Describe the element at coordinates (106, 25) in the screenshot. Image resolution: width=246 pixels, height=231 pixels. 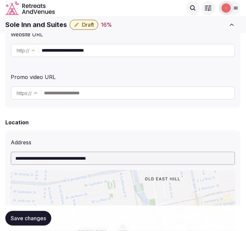
I see `div: 16 %` at that location.